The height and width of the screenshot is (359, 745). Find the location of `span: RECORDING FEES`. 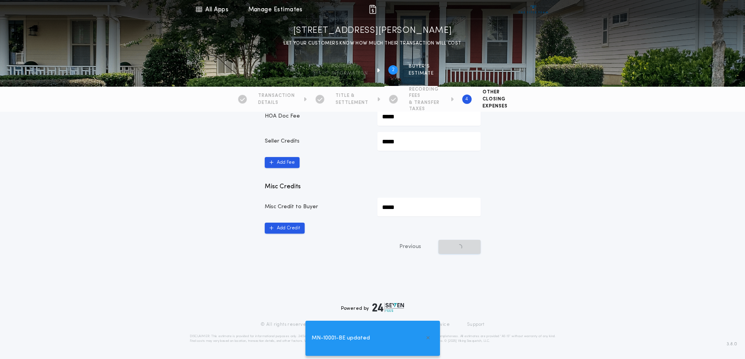

span: RECORDING FEES is located at coordinates (425, 93).